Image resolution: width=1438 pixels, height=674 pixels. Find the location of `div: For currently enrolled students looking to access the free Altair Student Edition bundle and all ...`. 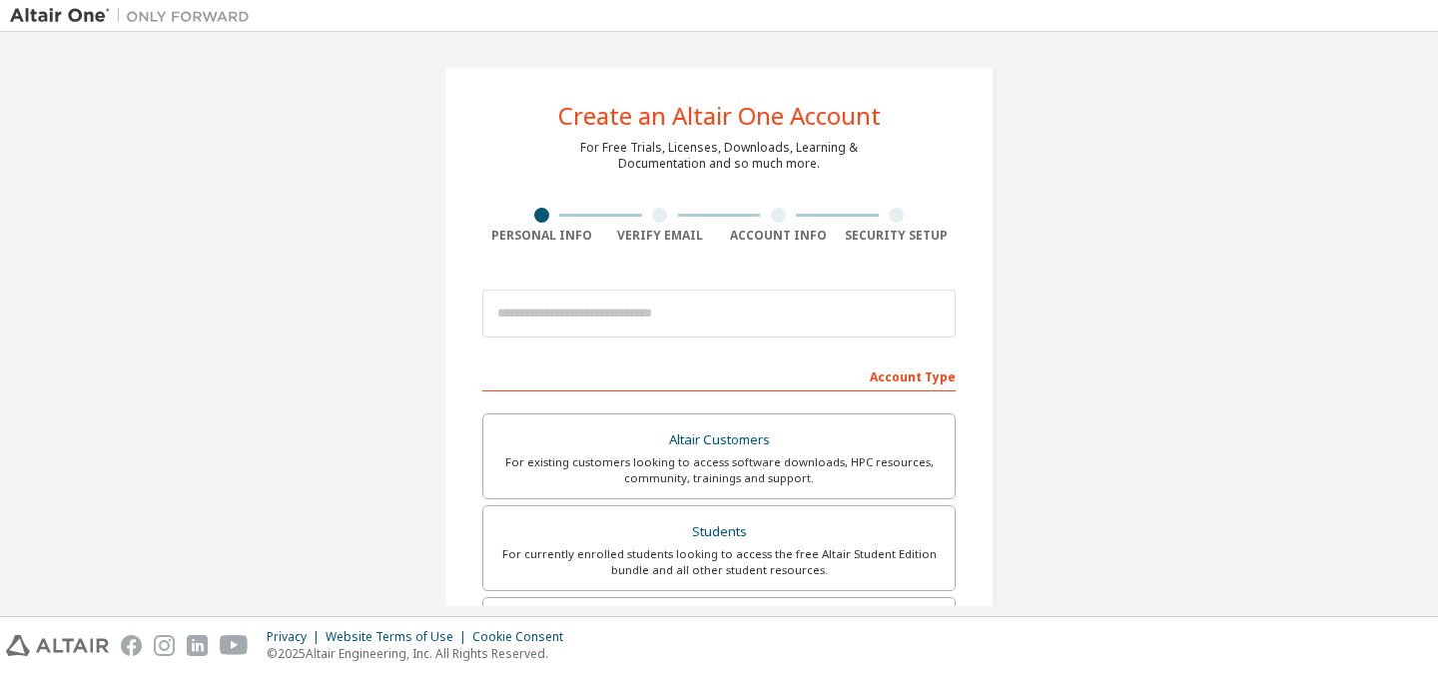

div: For currently enrolled students looking to access the free Altair Student Edition bundle and all ... is located at coordinates (719, 562).